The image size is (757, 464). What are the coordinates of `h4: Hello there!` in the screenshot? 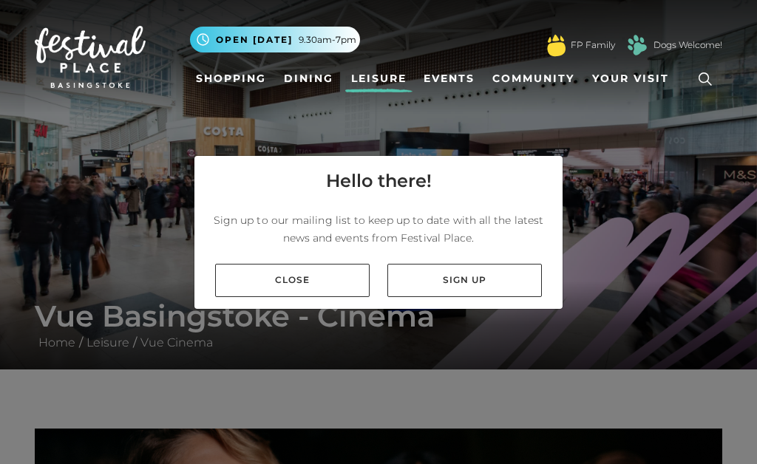 It's located at (378, 181).